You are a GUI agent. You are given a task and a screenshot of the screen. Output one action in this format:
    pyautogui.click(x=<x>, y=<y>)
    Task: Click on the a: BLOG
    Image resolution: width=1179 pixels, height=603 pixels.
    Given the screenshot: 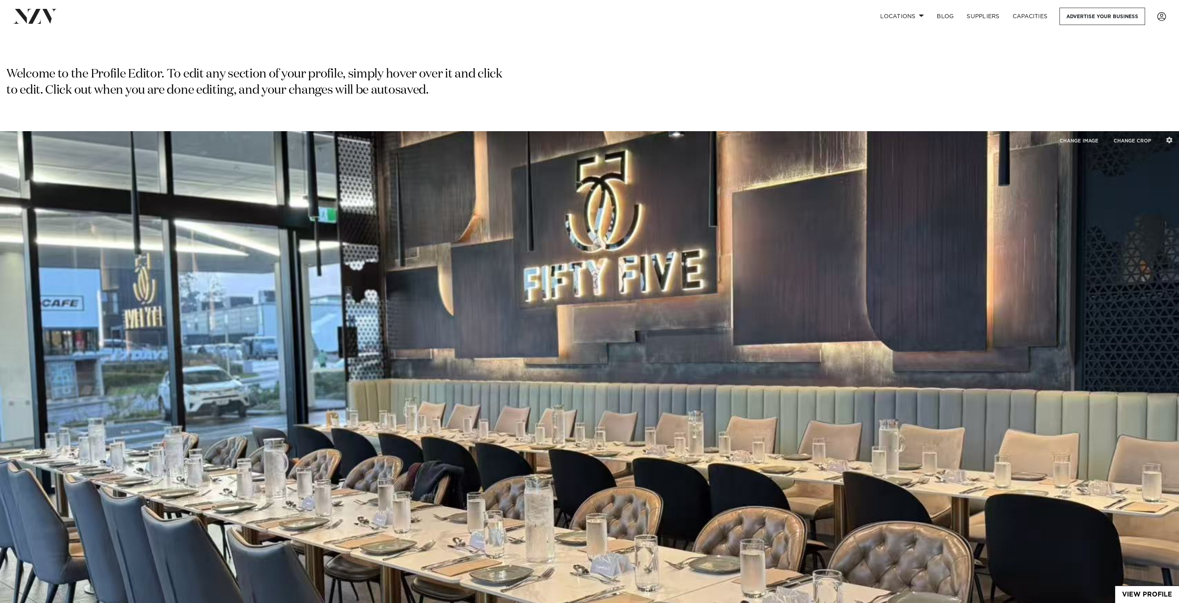 What is the action you would take?
    pyautogui.click(x=946, y=16)
    